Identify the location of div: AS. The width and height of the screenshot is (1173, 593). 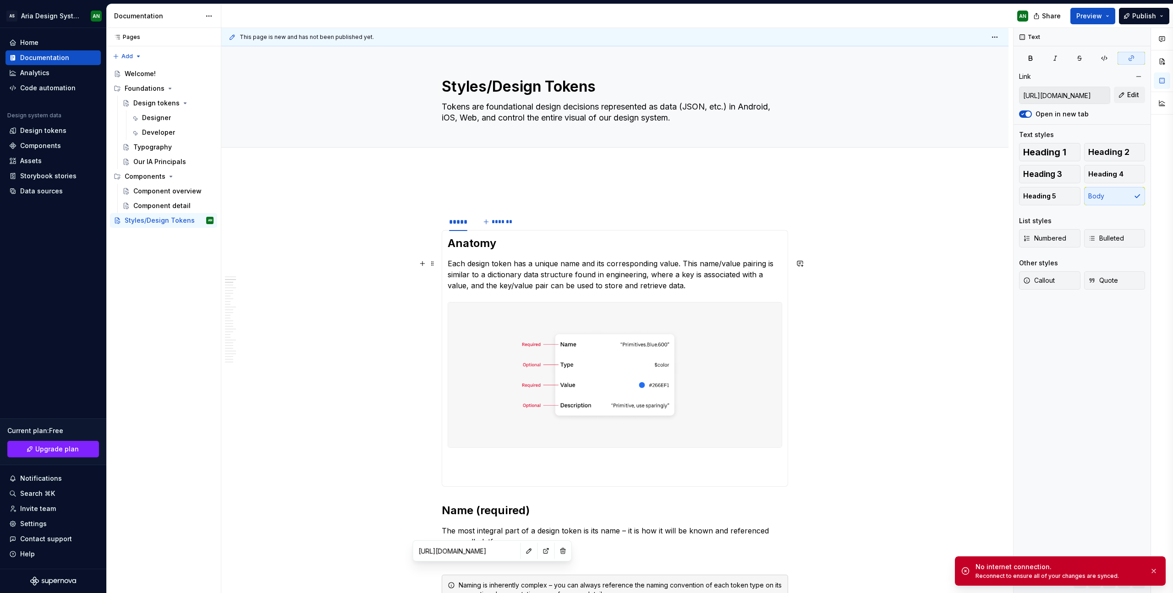
(12, 16).